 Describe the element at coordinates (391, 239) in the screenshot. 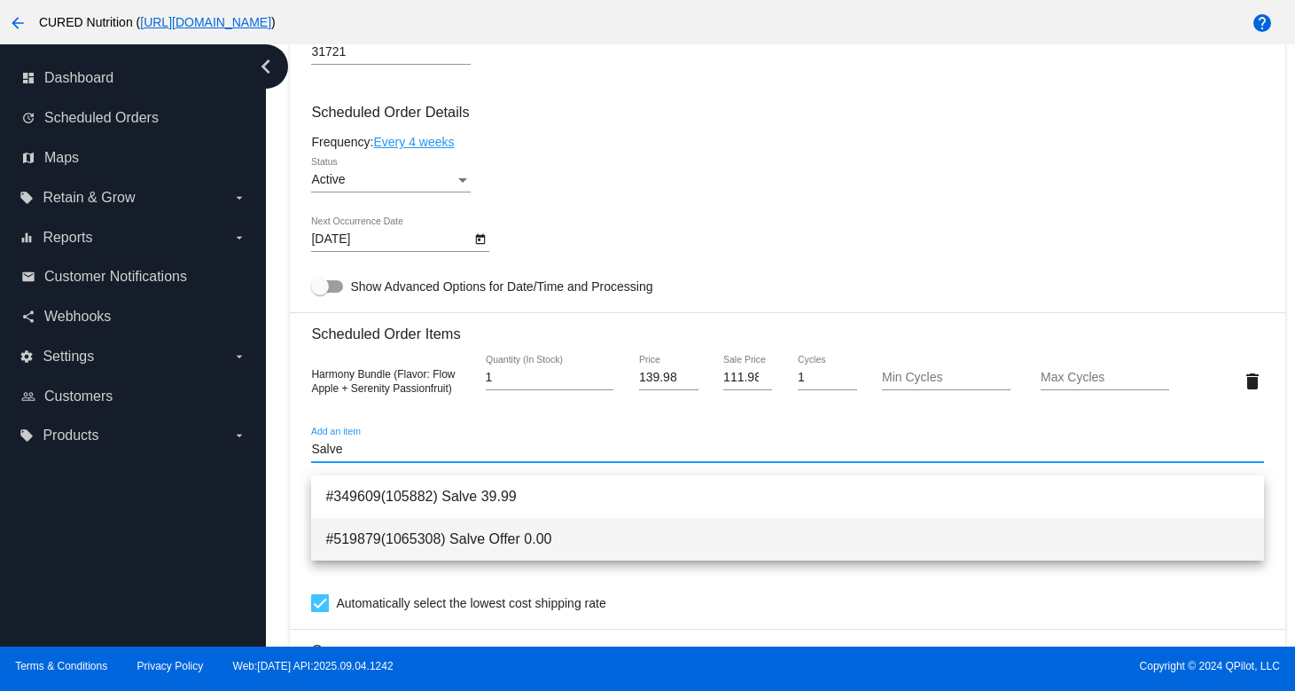

I see `input: Next Occurrence Date` at that location.